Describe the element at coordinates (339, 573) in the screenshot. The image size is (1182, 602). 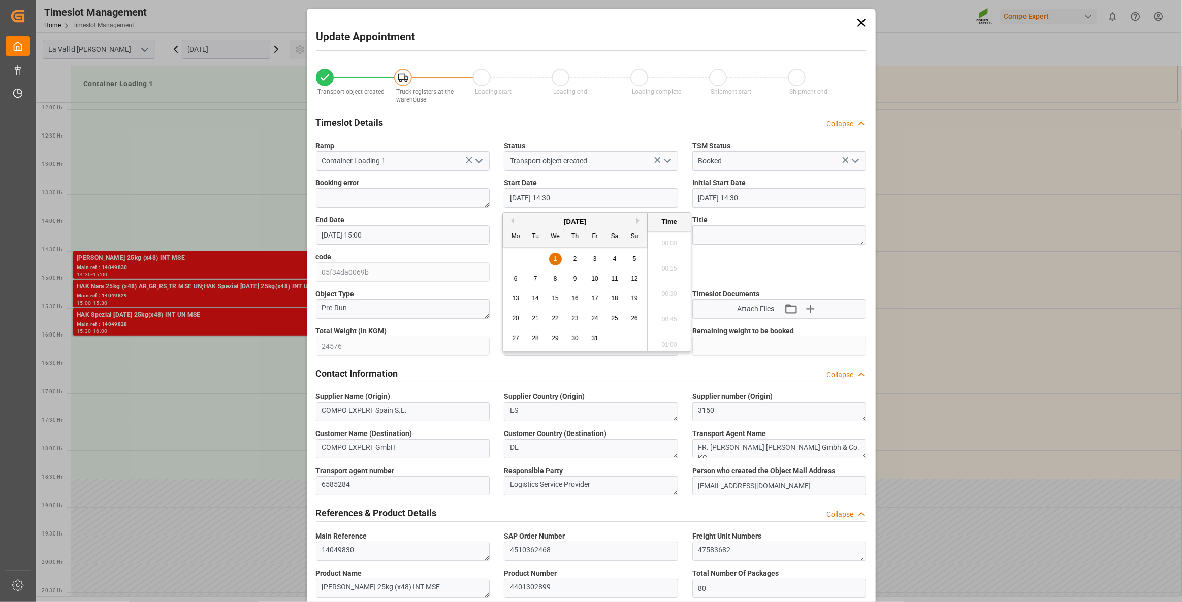
I see `span: Product Name` at that location.